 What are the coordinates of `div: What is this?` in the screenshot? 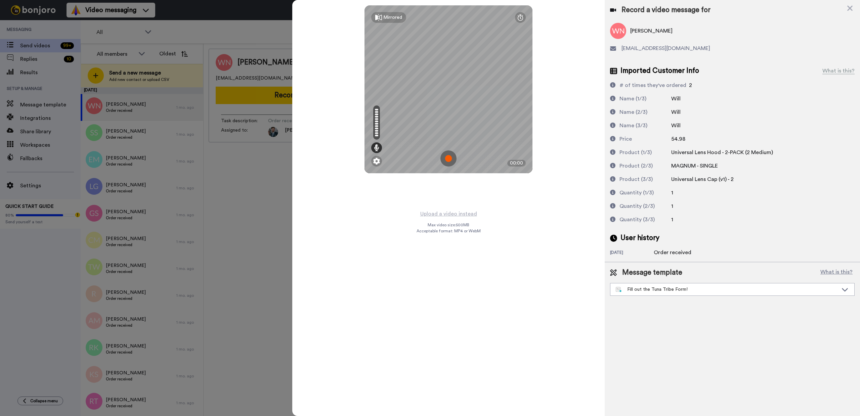 It's located at (839, 71).